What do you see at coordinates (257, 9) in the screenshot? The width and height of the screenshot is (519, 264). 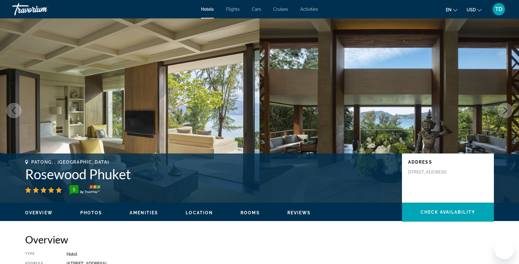 I see `span: Cars` at bounding box center [257, 9].